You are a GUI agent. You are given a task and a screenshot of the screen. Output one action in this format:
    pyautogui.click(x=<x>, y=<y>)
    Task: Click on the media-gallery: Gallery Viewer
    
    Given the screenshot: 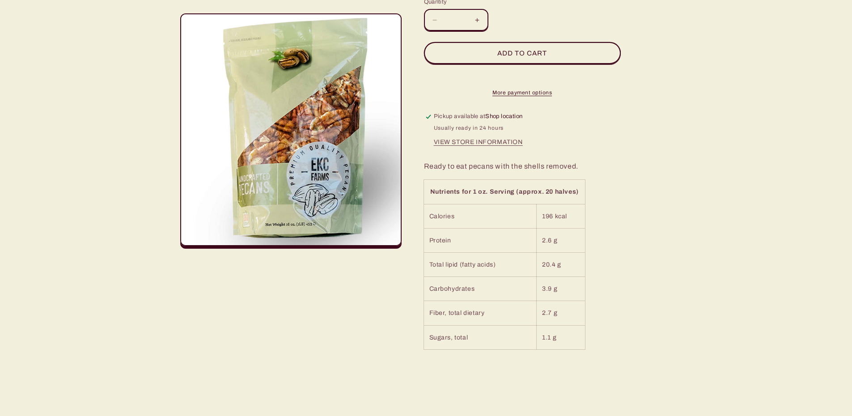 What is the action you would take?
    pyautogui.click(x=291, y=131)
    